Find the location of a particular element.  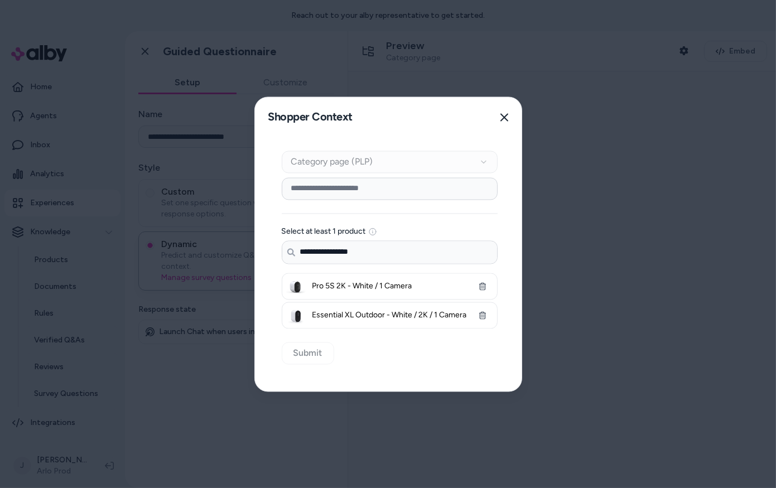

span: Pro 5S 2K - White / 1 Camera is located at coordinates (389, 286).